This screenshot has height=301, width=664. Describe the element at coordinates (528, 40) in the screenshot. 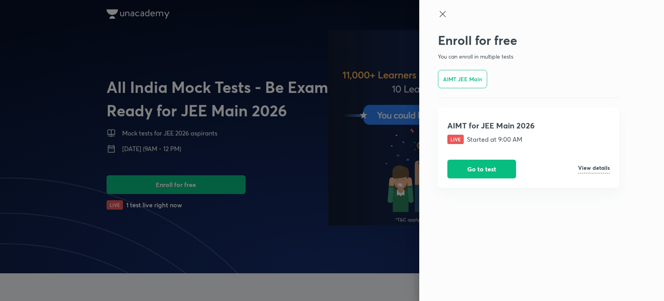

I see `h2: Enroll for free` at that location.